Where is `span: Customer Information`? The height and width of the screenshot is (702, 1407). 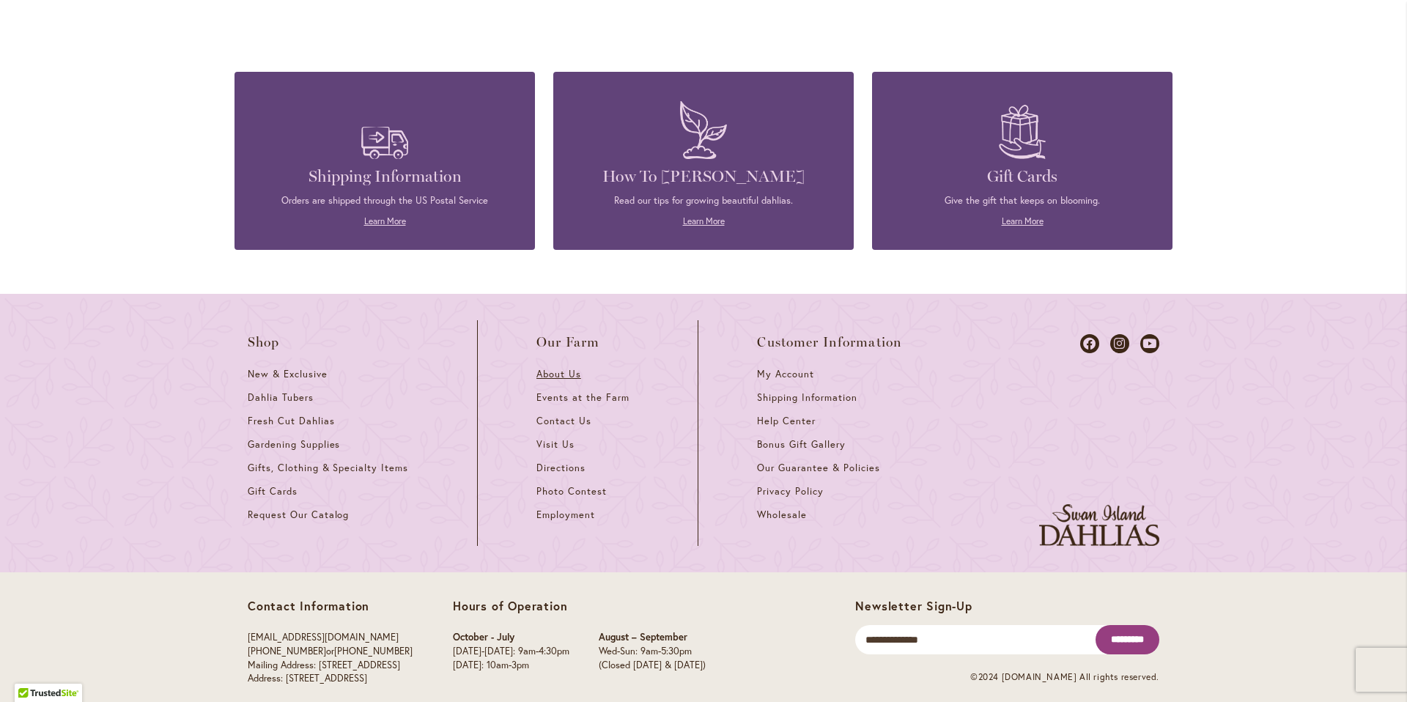
span: Customer Information is located at coordinates (830, 342).